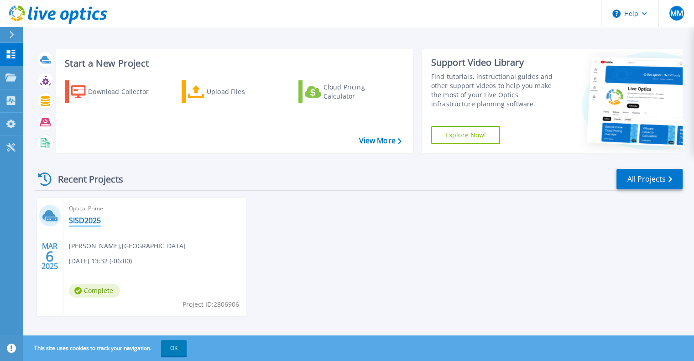 The height and width of the screenshot is (361, 694). I want to click on span: 6, so click(50, 256).